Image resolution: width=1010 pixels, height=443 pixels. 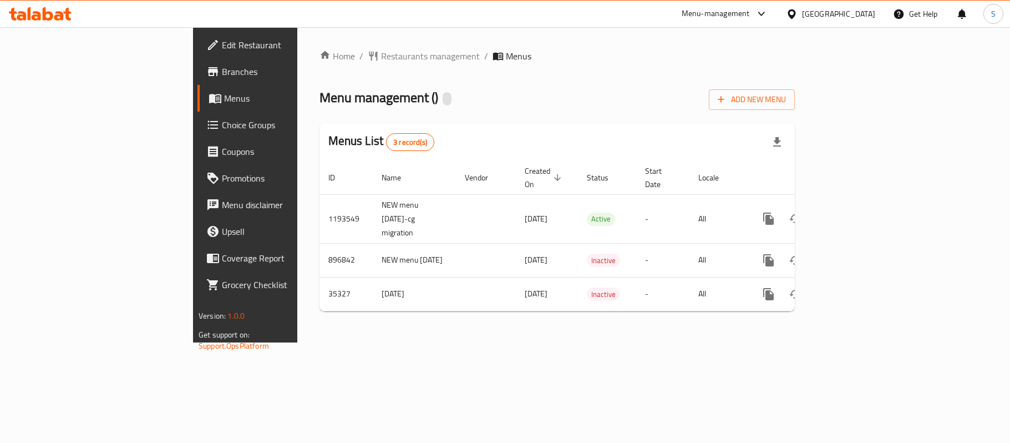 What do you see at coordinates (381, 141) in the screenshot?
I see `h2: Menus List` at bounding box center [381, 141].